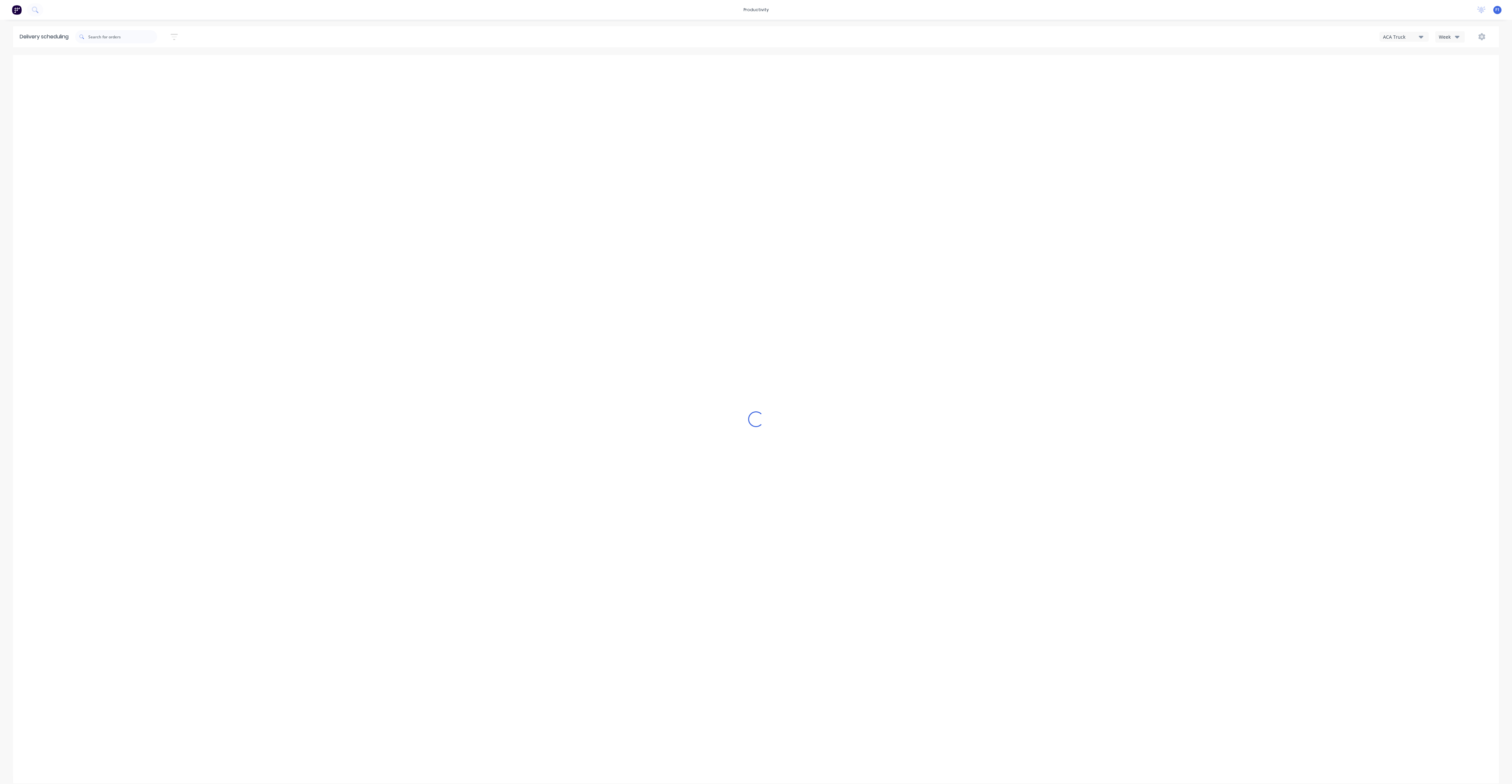 This screenshot has width=1512, height=784. I want to click on div: productivity, so click(756, 10).